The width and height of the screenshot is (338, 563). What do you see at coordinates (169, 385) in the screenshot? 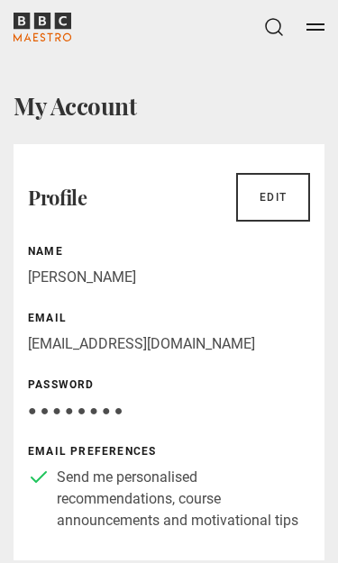
I see `p: Password` at bounding box center [169, 385].